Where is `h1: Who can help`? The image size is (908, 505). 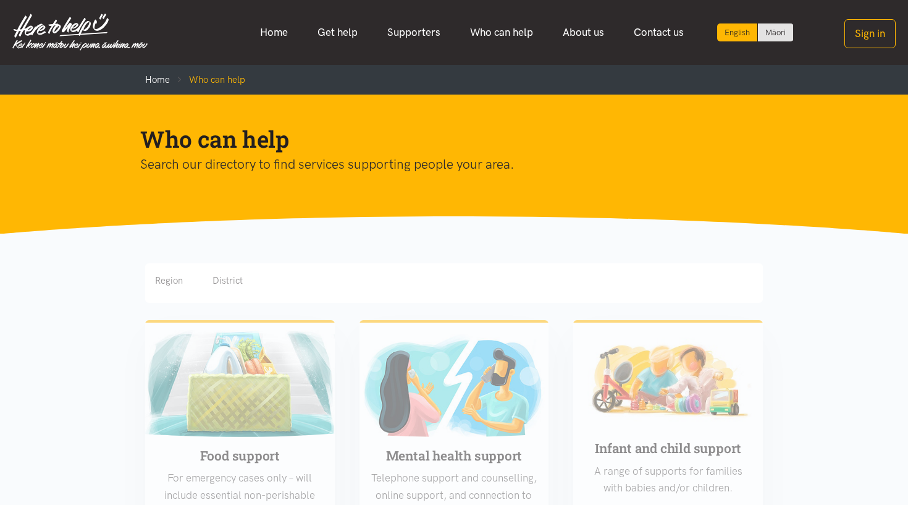
h1: Who can help is located at coordinates (444, 139).